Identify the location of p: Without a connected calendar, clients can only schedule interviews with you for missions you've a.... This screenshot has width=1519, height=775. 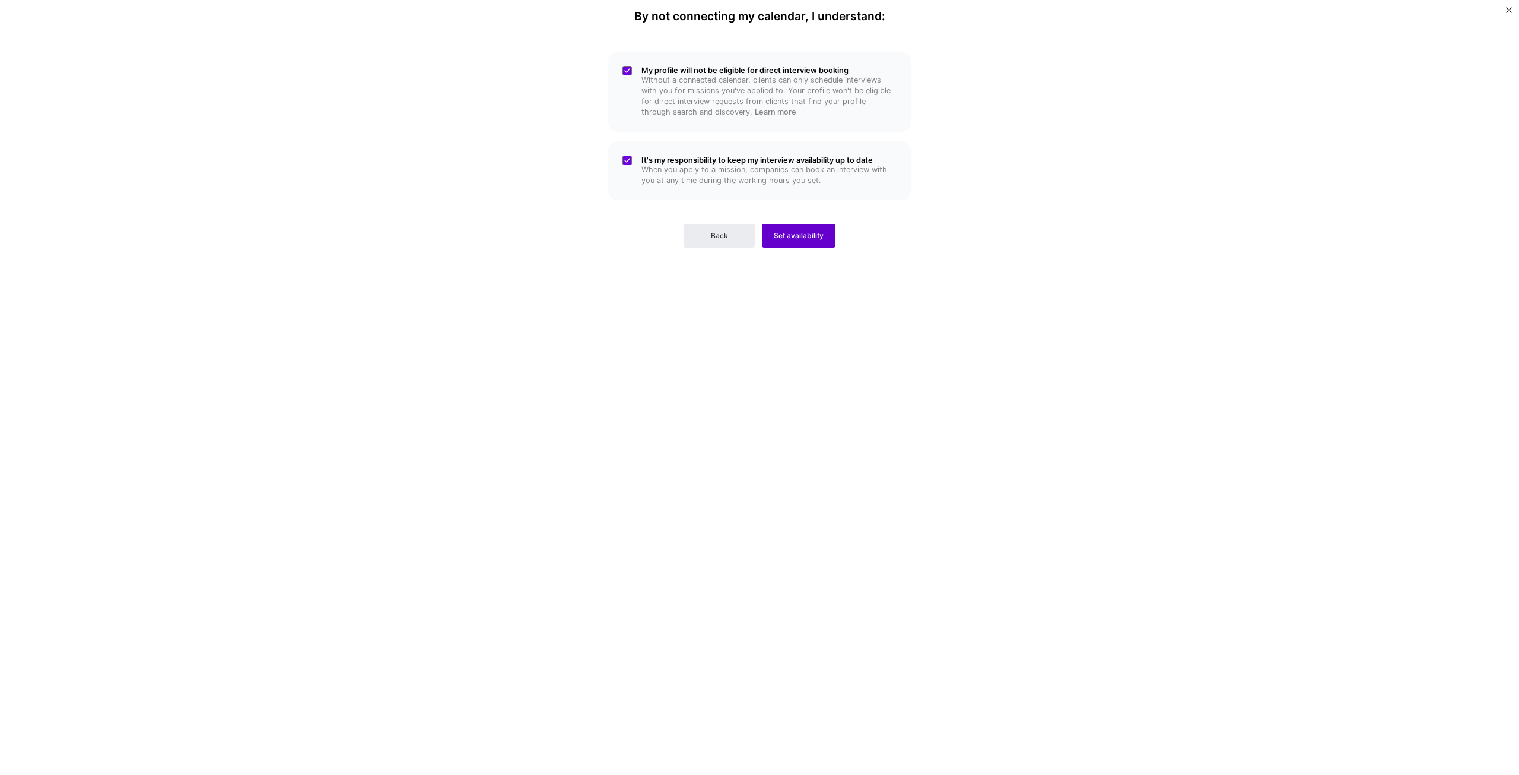
(769, 96).